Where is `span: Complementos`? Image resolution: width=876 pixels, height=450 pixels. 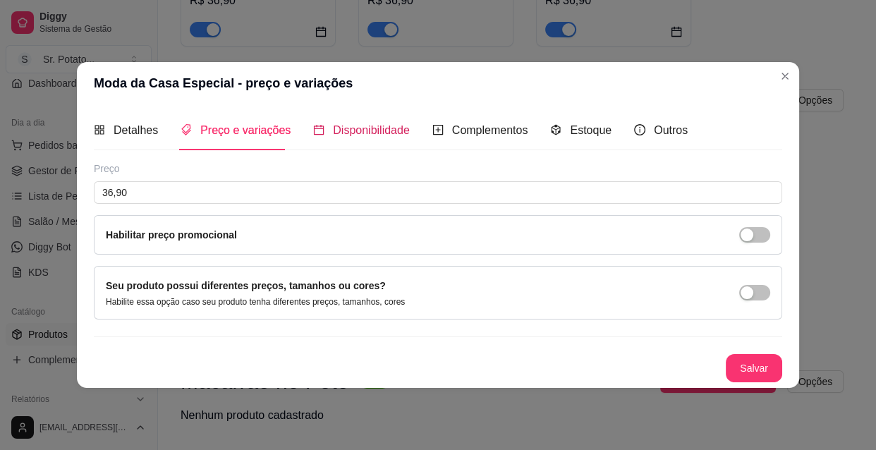 span: Complementos is located at coordinates (490, 130).